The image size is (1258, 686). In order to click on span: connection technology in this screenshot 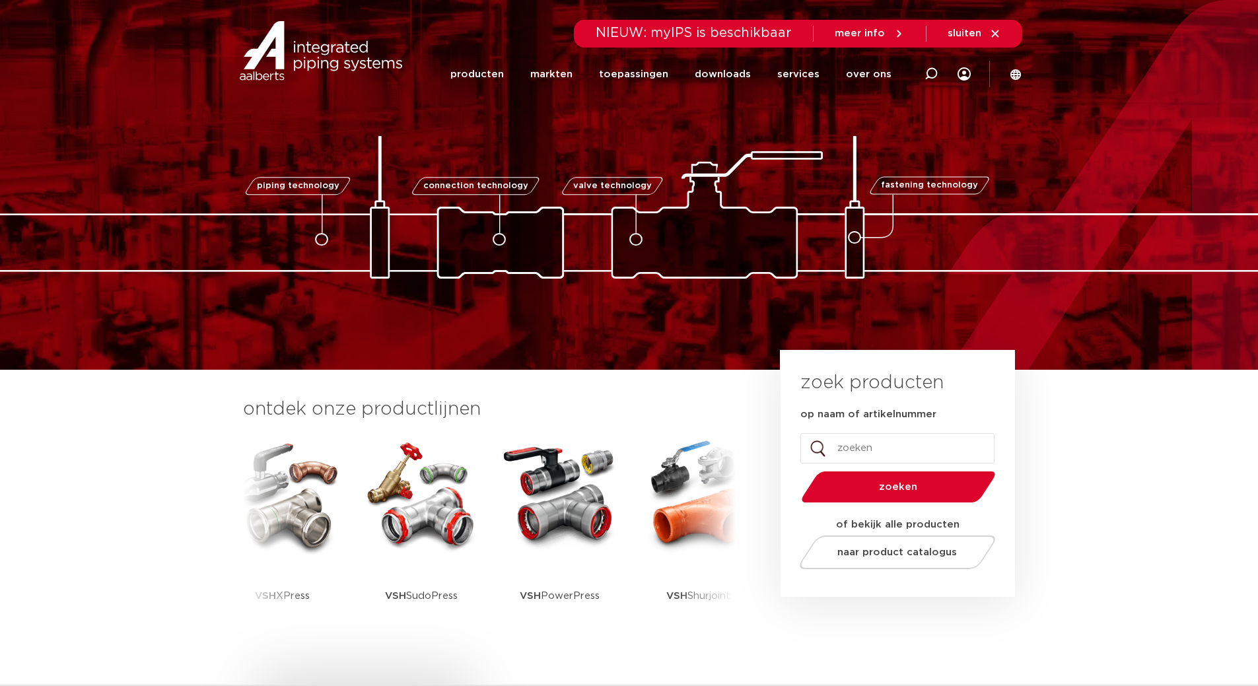, I will do `click(475, 186)`.